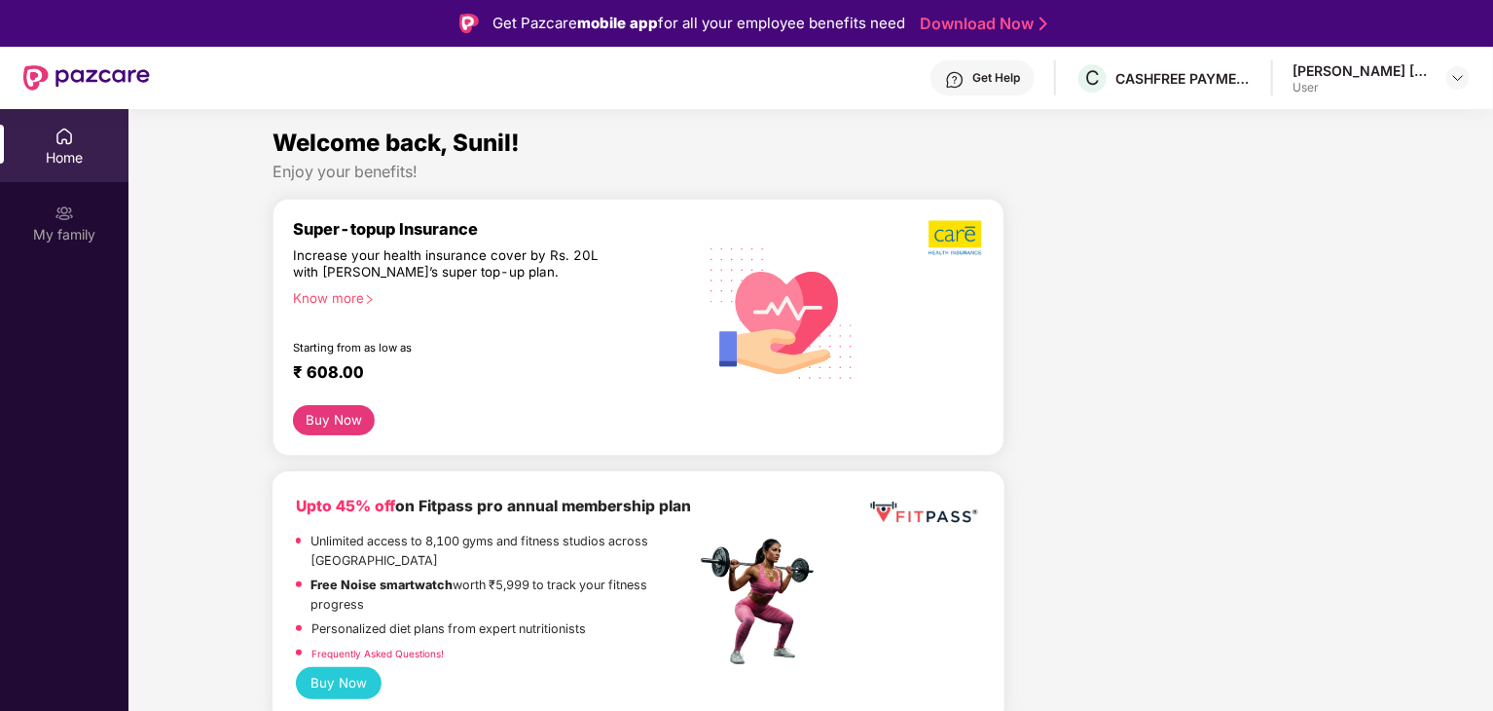 The image size is (1493, 711). Describe the element at coordinates (64, 136) in the screenshot. I see `img: svg+xml;base64,PHN2ZyBpZD0iSG9tZSIgeG1sbnM9Imh0dHA6Ly93d3cudzMub3JnLzIwMDAvc3ZnIiB3aWR0aD0iMjAiIG...` at that location.